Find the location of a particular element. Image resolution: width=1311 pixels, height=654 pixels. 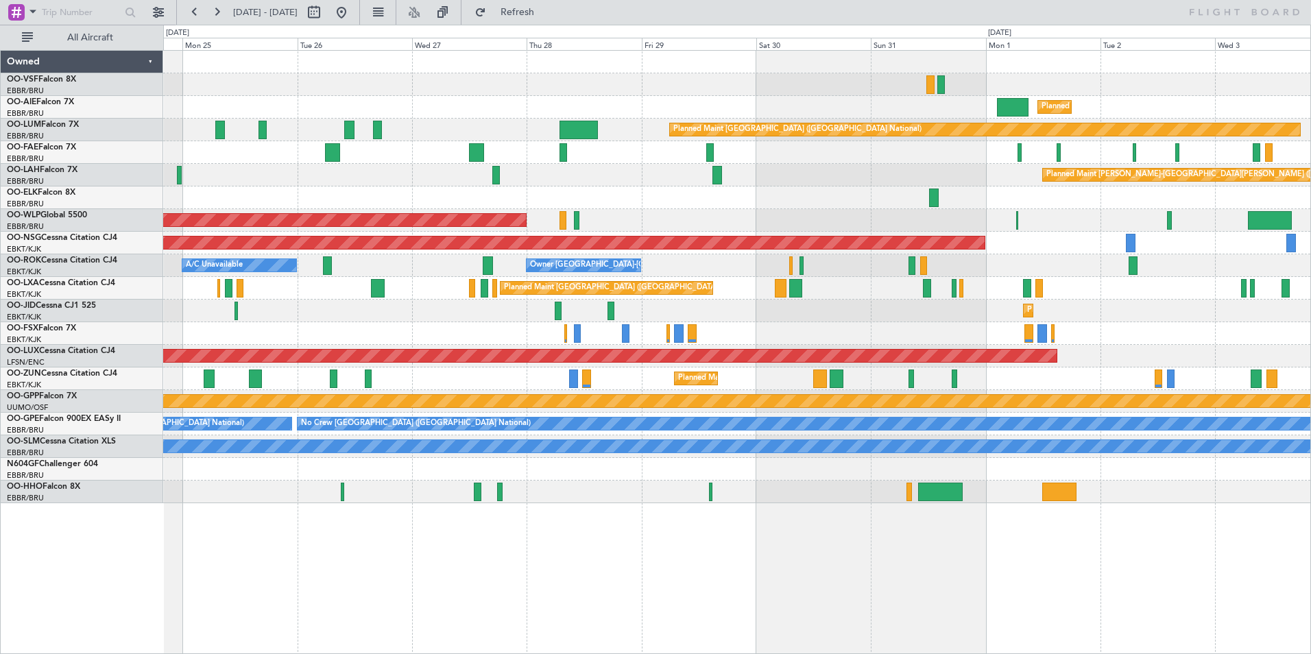

div: Mon 25 is located at coordinates (239, 44).